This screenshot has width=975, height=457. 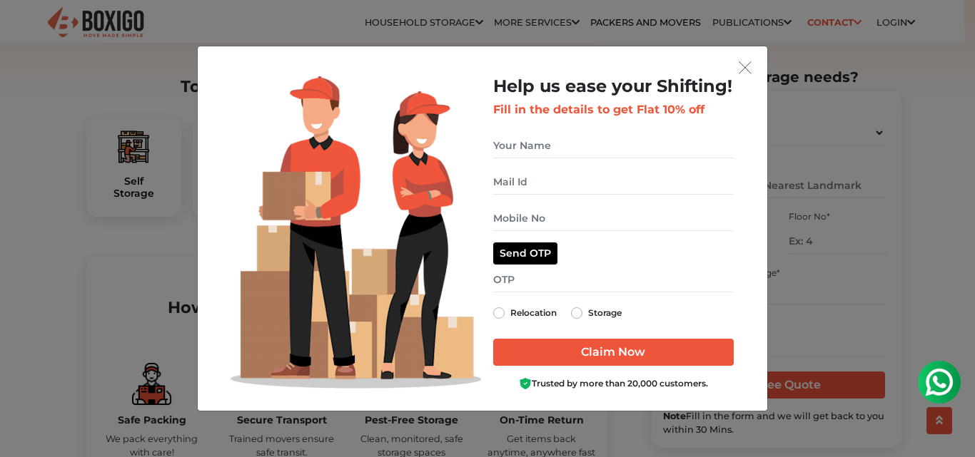 I want to click on img: whatsapp-icon.svg, so click(x=29, y=29).